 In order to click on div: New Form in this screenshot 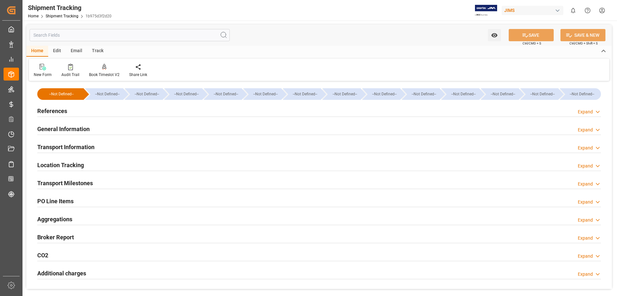, I will do `click(43, 75)`.